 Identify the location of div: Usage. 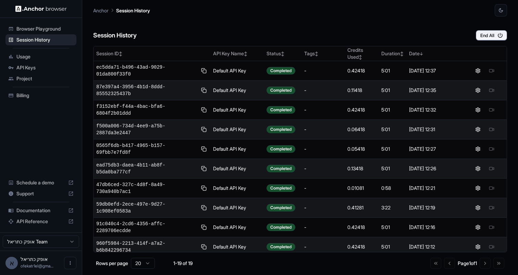
(41, 57).